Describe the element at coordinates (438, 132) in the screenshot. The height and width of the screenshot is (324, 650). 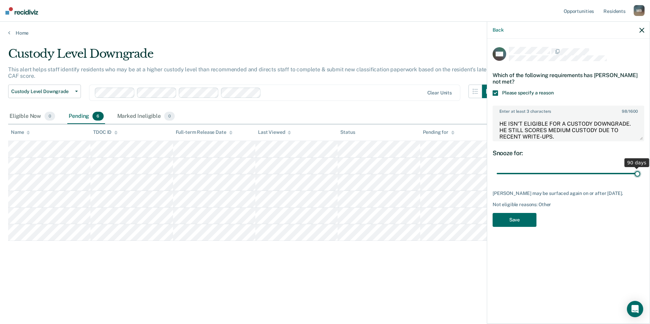
I see `div: Pending for` at that location.